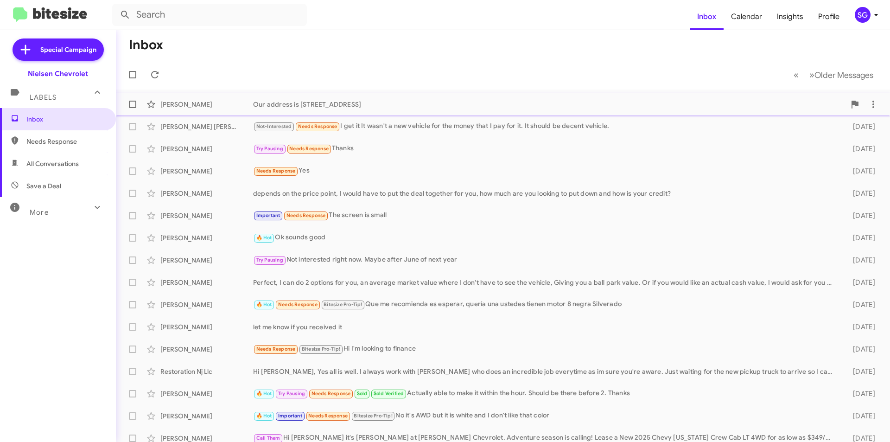  What do you see at coordinates (829, 17) in the screenshot?
I see `span: Profile` at bounding box center [829, 17].